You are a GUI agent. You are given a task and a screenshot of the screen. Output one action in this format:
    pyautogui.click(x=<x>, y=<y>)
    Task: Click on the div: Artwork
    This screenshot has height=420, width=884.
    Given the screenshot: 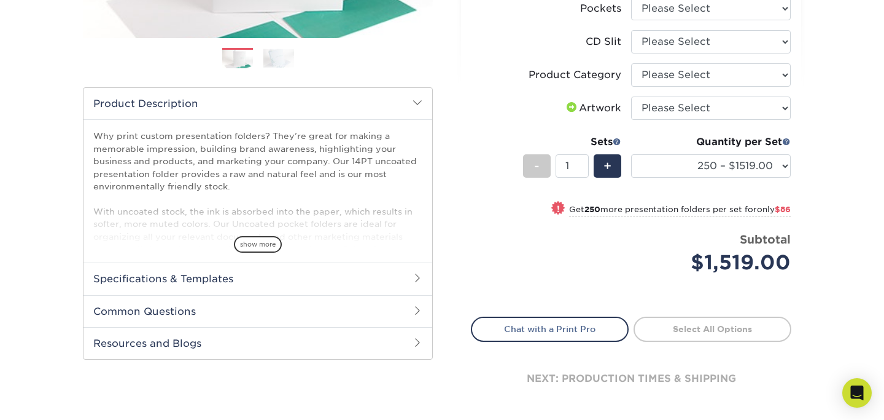 What is the action you would take?
    pyautogui.click(x=593, y=108)
    